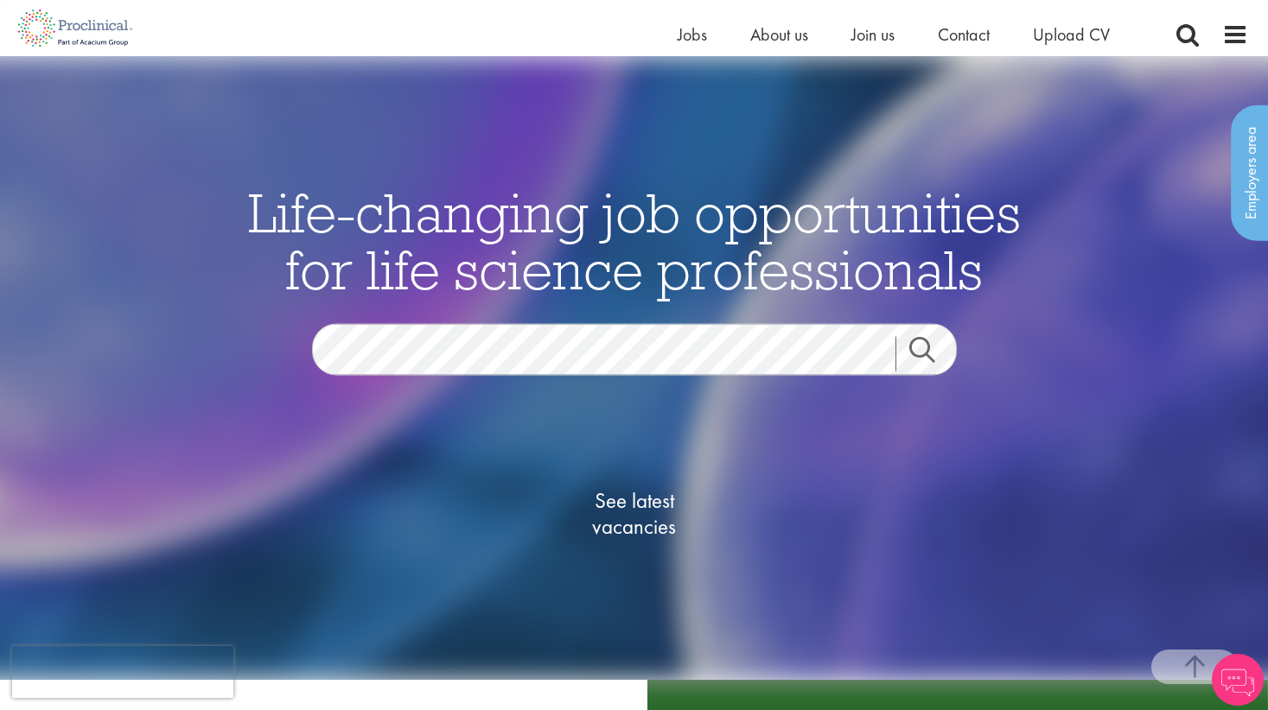 This screenshot has width=1268, height=710. What do you see at coordinates (873, 35) in the screenshot?
I see `span: Join us` at bounding box center [873, 35].